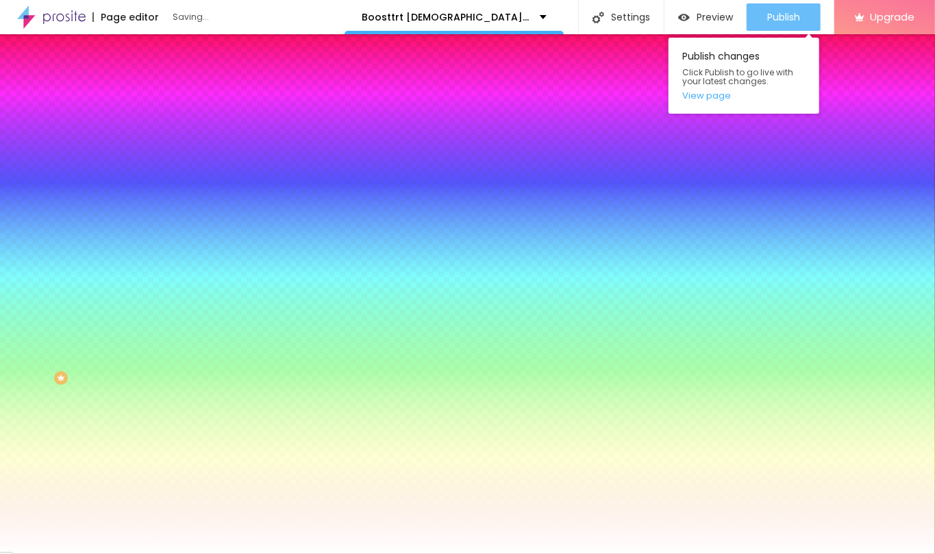  Describe the element at coordinates (706, 17) in the screenshot. I see `button: Preview` at that location.